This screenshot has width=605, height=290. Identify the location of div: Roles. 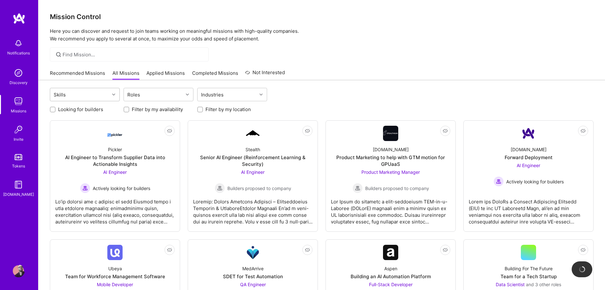
(134, 94).